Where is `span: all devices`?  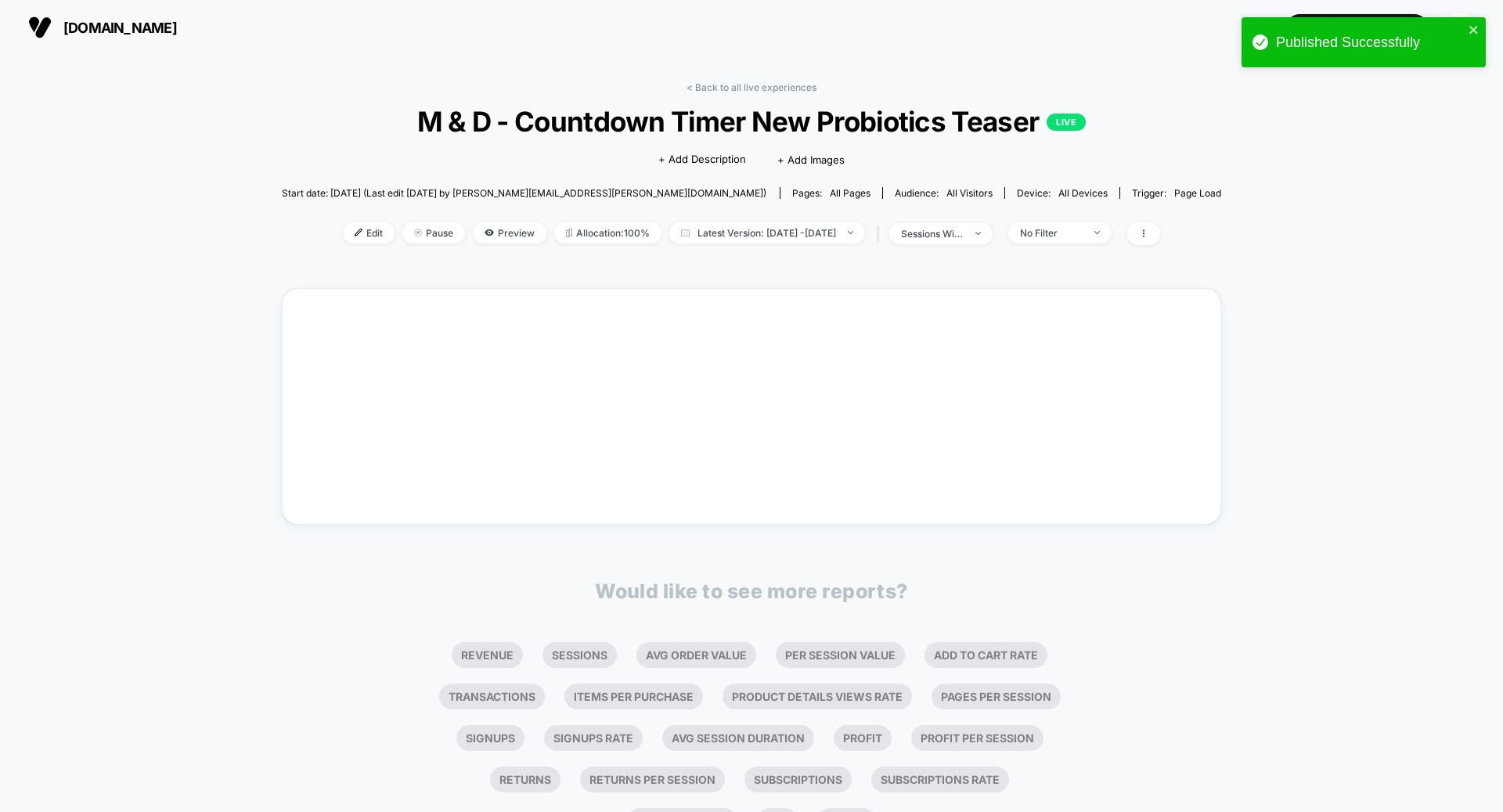
span: all devices is located at coordinates (1083, 192).